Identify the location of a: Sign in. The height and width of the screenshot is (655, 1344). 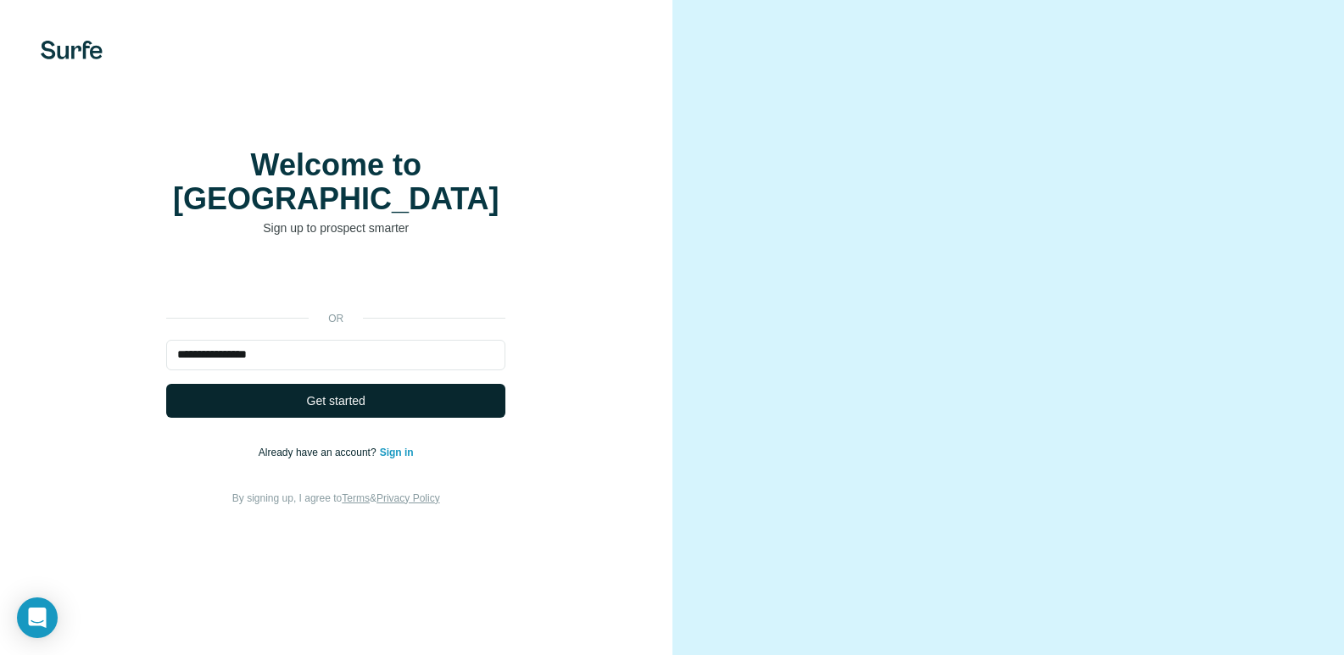
(397, 453).